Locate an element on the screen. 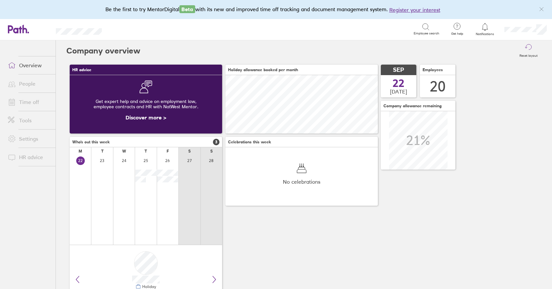  a: Settings is located at coordinates (29, 139).